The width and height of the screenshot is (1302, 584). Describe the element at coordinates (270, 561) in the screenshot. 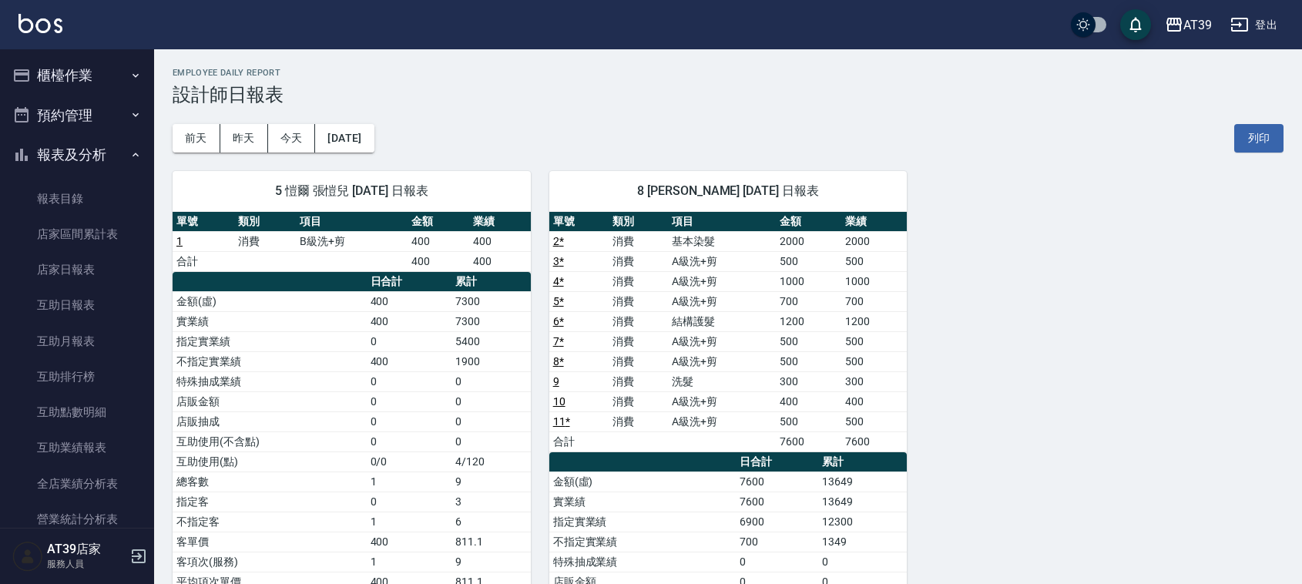

I see `td: 客項次(服務)` at that location.